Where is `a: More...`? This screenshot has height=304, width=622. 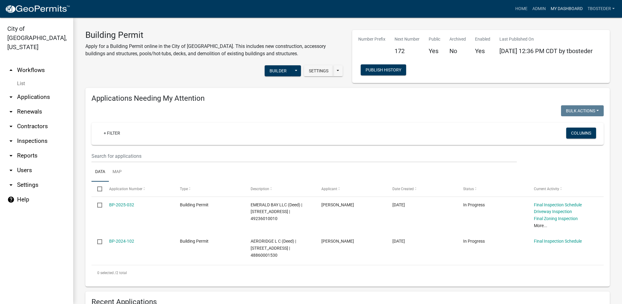 a: More... is located at coordinates (541, 225).